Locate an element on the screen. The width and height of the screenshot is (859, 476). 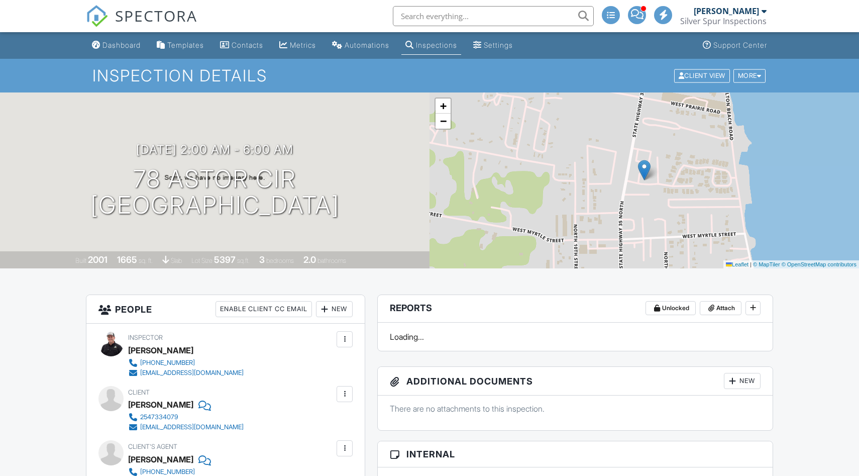
a: Zoom out is located at coordinates (443, 121).